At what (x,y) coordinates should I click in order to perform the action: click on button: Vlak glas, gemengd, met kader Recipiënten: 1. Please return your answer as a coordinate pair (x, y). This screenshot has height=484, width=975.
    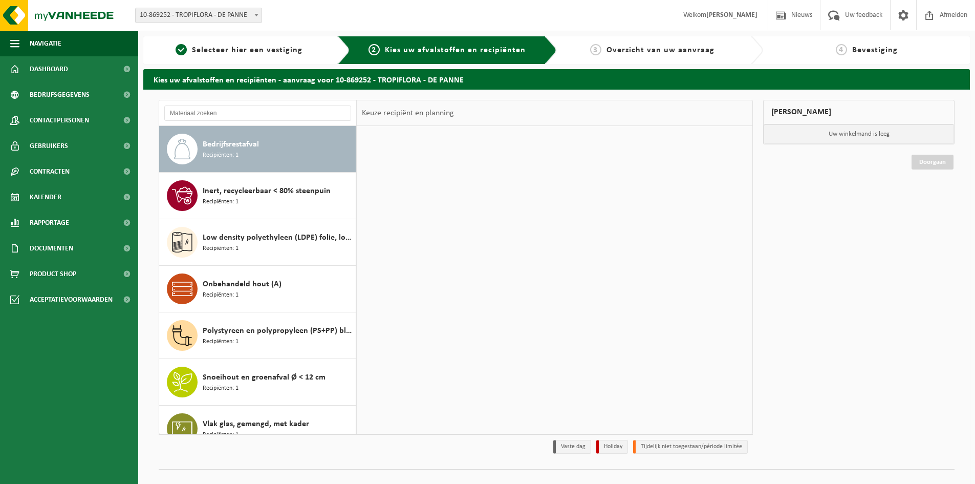
    Looking at the image, I should click on (257, 428).